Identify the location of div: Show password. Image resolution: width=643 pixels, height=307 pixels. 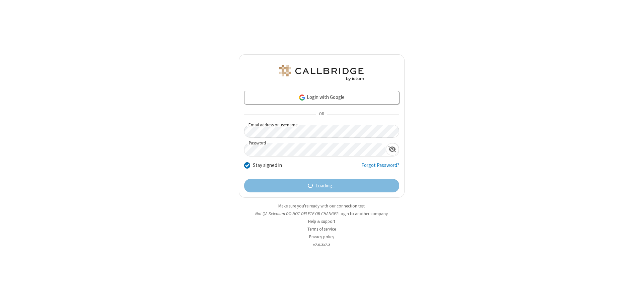
(392, 149).